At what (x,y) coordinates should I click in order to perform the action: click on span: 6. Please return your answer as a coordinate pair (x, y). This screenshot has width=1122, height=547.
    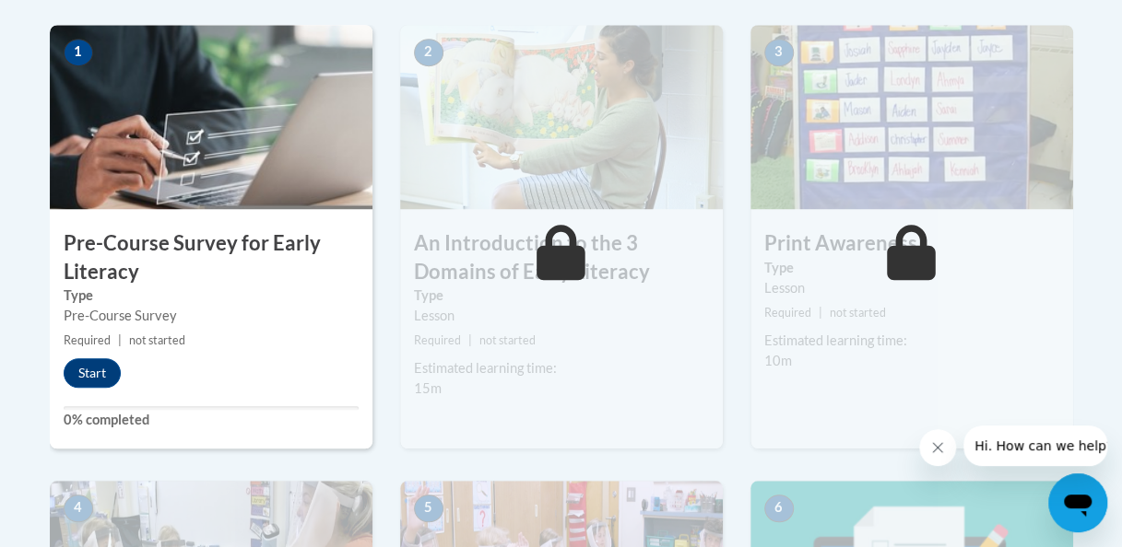
    Looking at the image, I should click on (779, 509).